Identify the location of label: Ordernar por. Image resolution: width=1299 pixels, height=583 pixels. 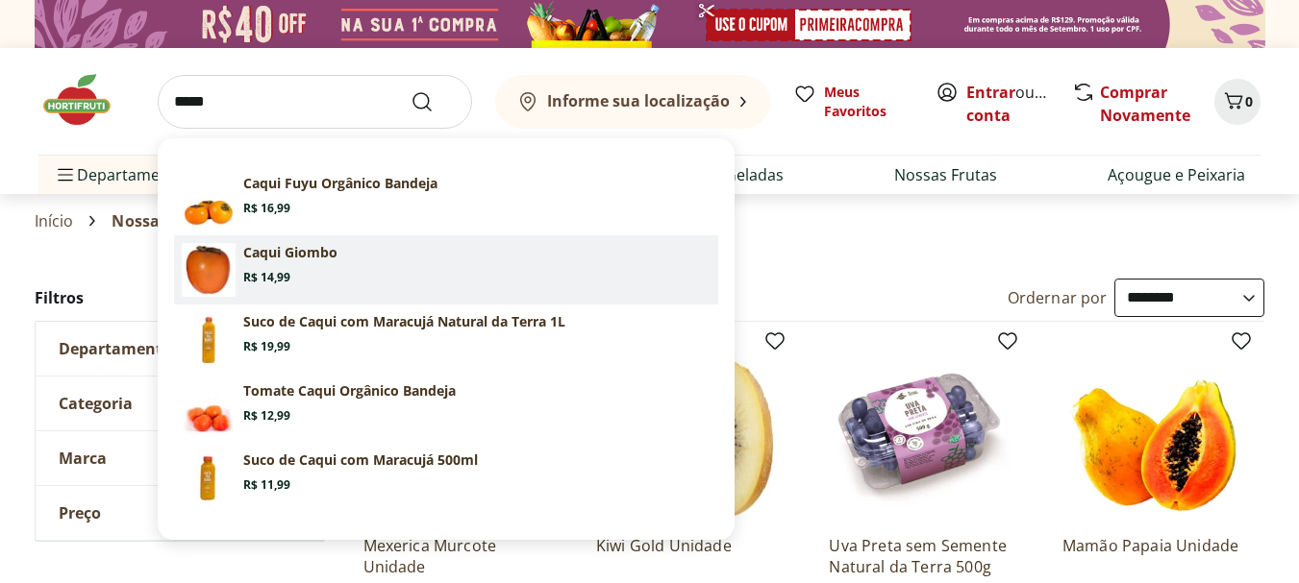
(1057, 298).